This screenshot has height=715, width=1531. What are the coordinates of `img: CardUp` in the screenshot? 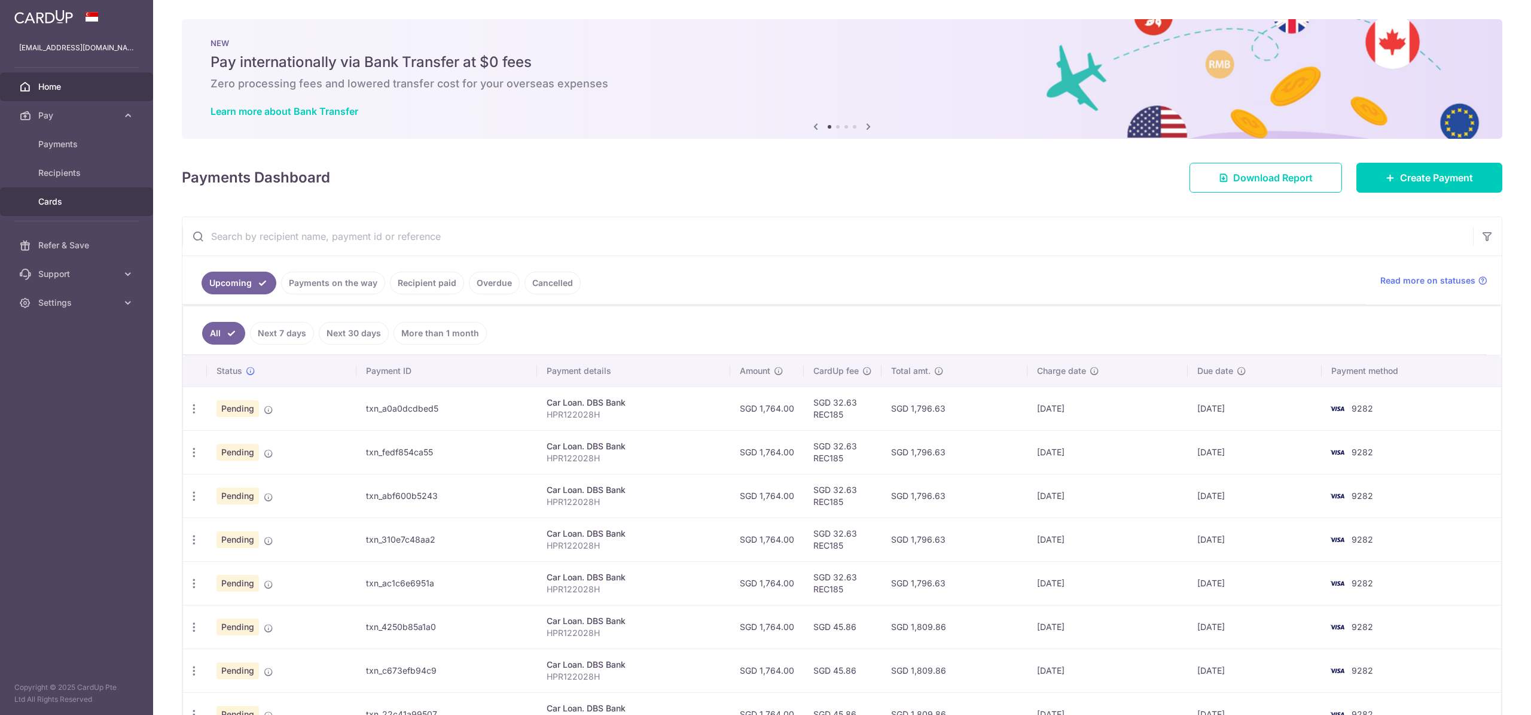 It's located at (44, 17).